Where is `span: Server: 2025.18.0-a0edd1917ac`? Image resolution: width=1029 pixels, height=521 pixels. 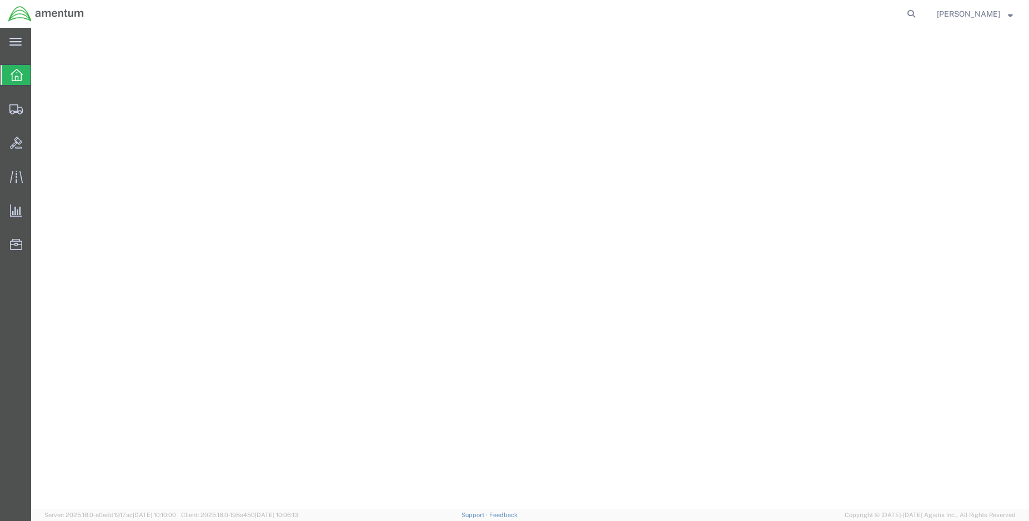 span: Server: 2025.18.0-a0edd1917ac is located at coordinates (110, 515).